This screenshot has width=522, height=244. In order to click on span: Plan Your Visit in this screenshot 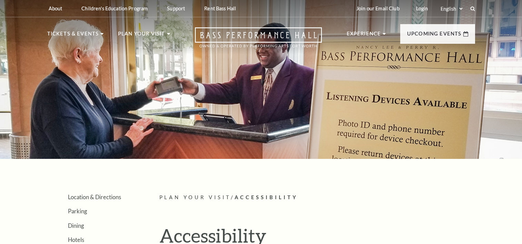, I will do `click(195, 197)`.